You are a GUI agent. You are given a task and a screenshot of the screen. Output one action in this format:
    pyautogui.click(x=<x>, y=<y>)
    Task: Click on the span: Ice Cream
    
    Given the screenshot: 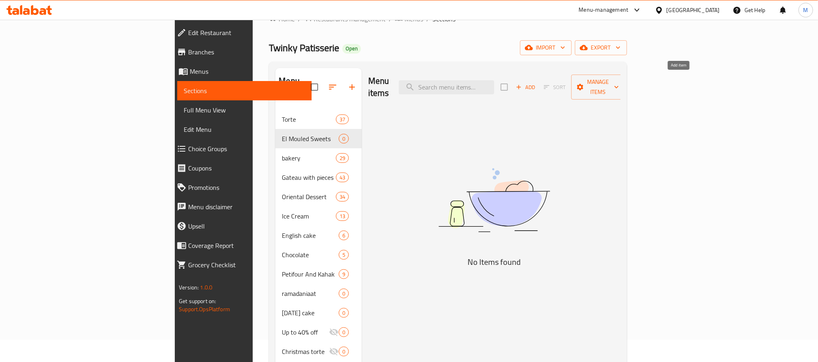 What is the action you would take?
    pyautogui.click(x=308, y=216)
    